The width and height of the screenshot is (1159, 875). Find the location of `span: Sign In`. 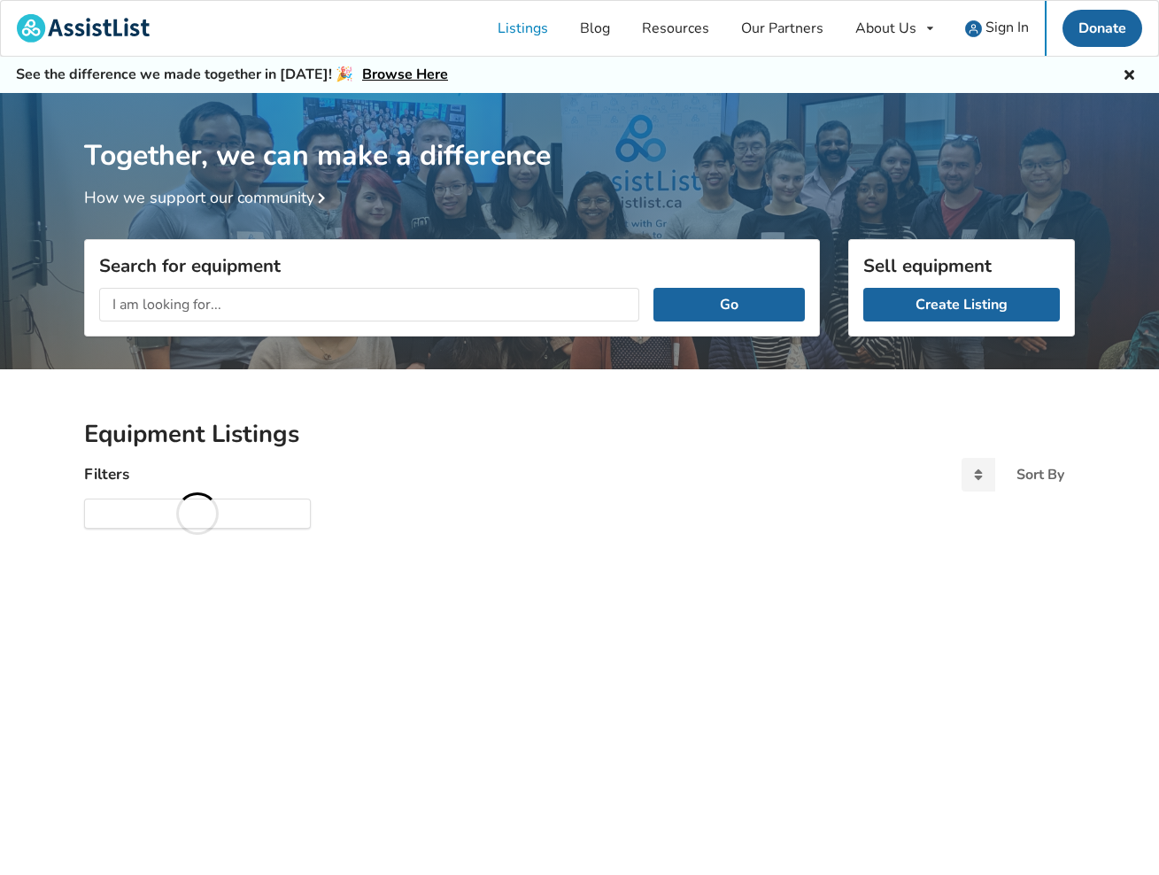

span: Sign In is located at coordinates (1007, 27).